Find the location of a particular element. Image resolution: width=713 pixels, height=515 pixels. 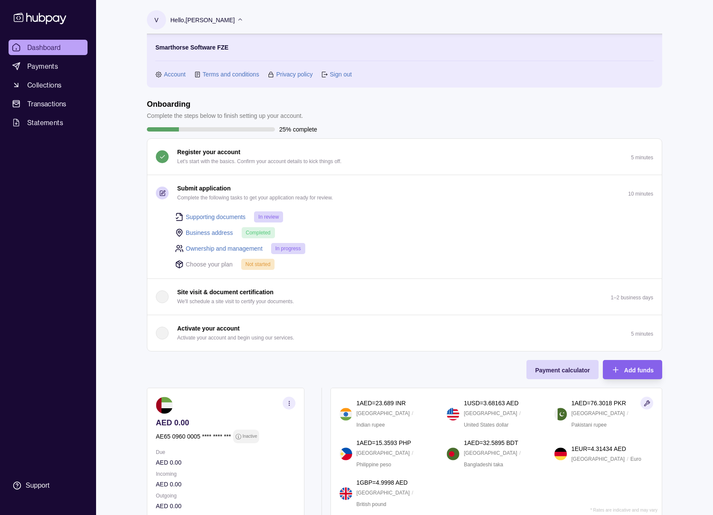

p: United States dollar is located at coordinates (486, 425).